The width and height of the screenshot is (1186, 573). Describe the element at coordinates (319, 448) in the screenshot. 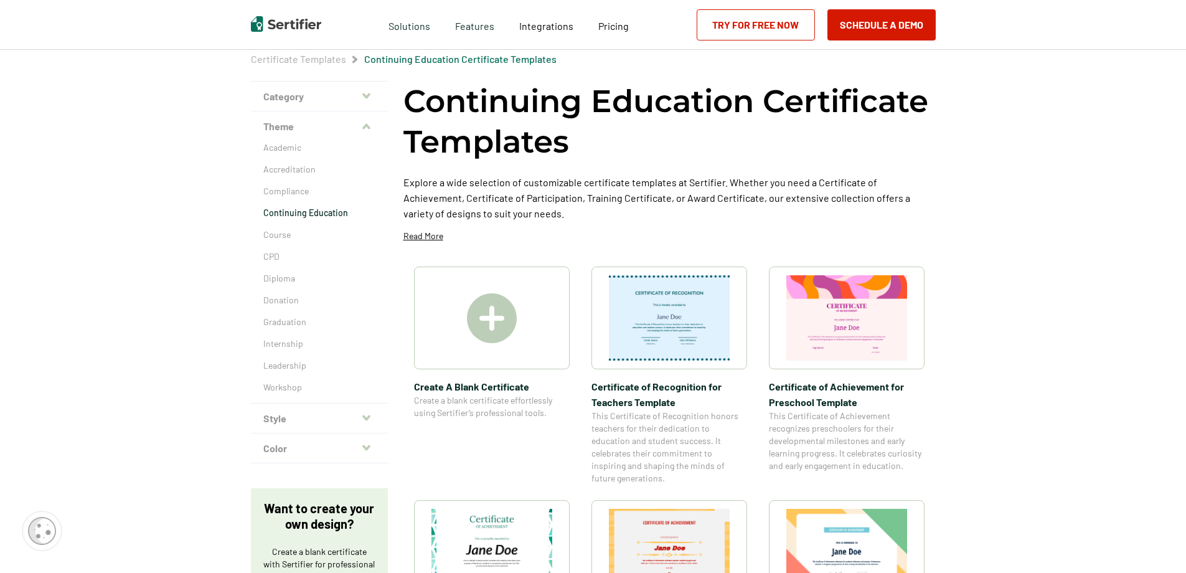

I see `button: Color` at that location.